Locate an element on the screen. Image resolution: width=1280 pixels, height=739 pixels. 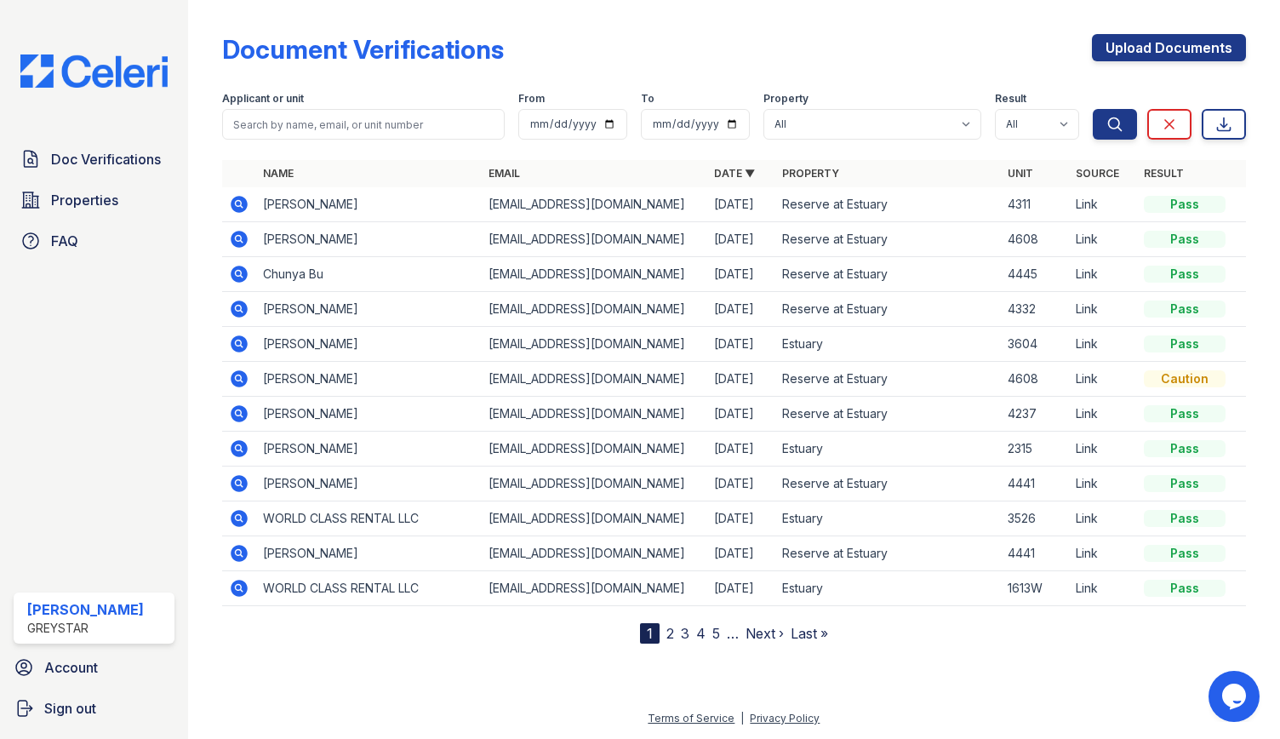
td: Chunya Bu is located at coordinates (369, 274).